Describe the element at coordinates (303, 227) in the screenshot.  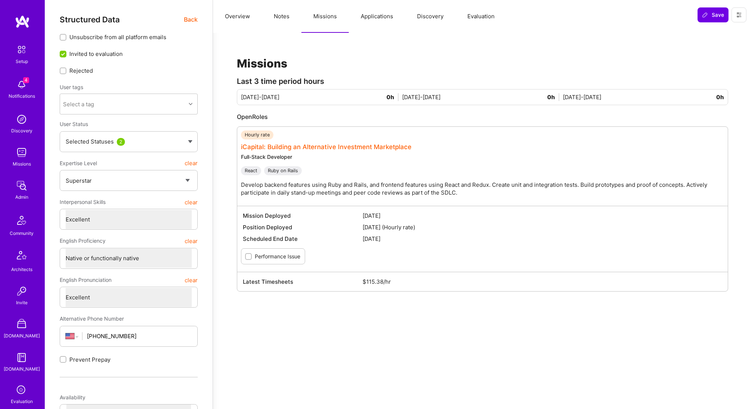
I see `span: Position Deployed` at that location.